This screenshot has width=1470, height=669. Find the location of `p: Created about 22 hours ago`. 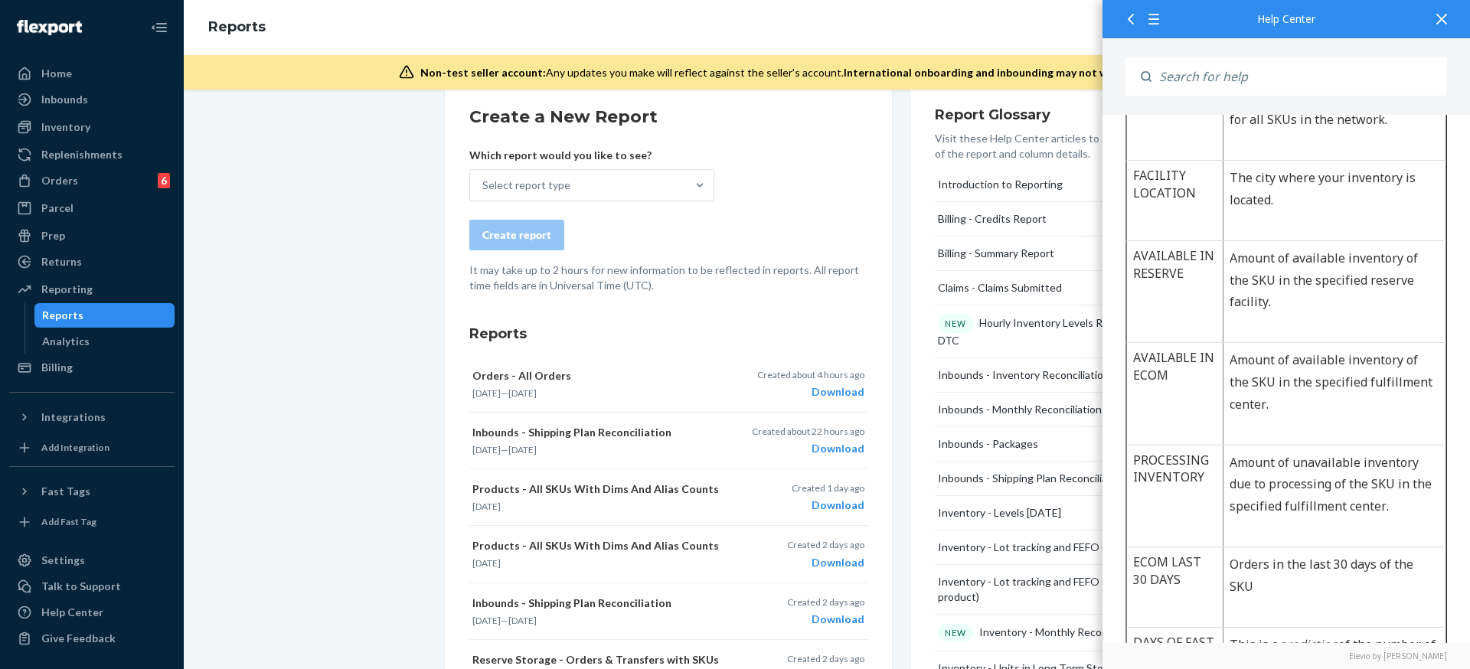

p: Created about 22 hours ago is located at coordinates (808, 431).